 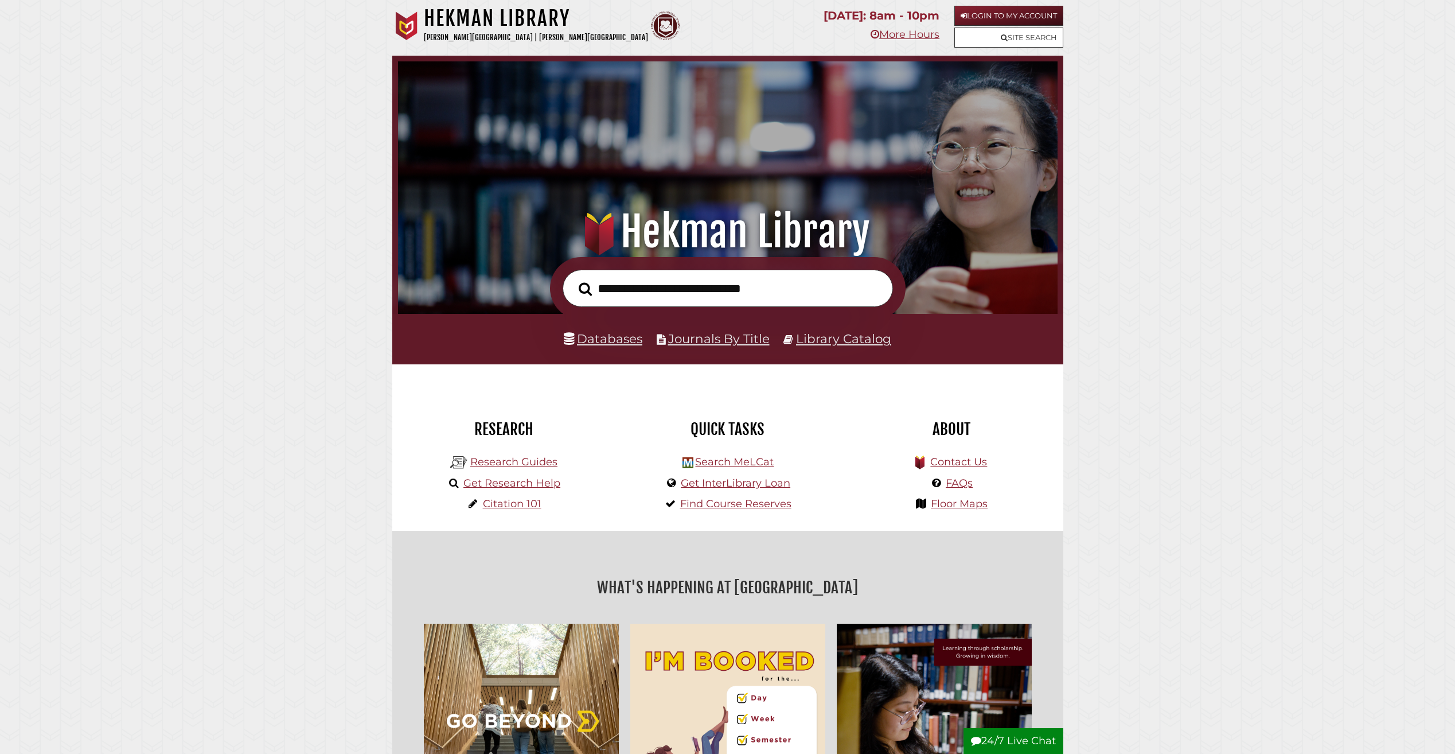 I want to click on a: Databases, so click(x=603, y=338).